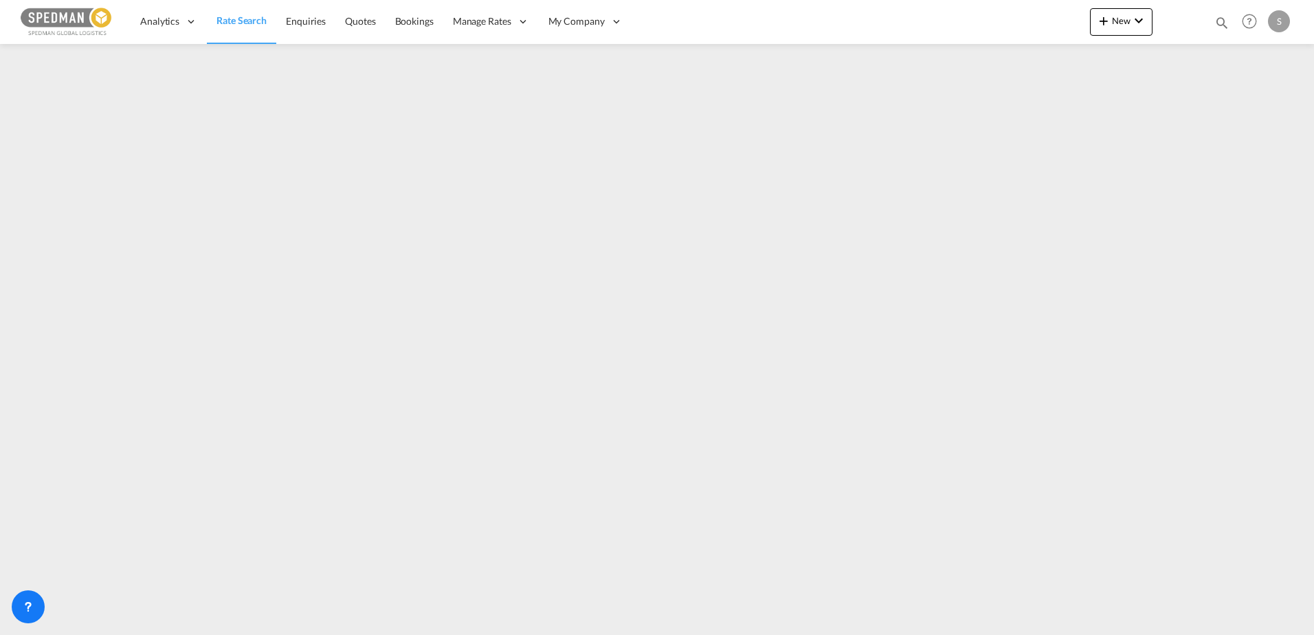 The height and width of the screenshot is (635, 1314). Describe the element at coordinates (306, 21) in the screenshot. I see `span: Enquiries` at that location.